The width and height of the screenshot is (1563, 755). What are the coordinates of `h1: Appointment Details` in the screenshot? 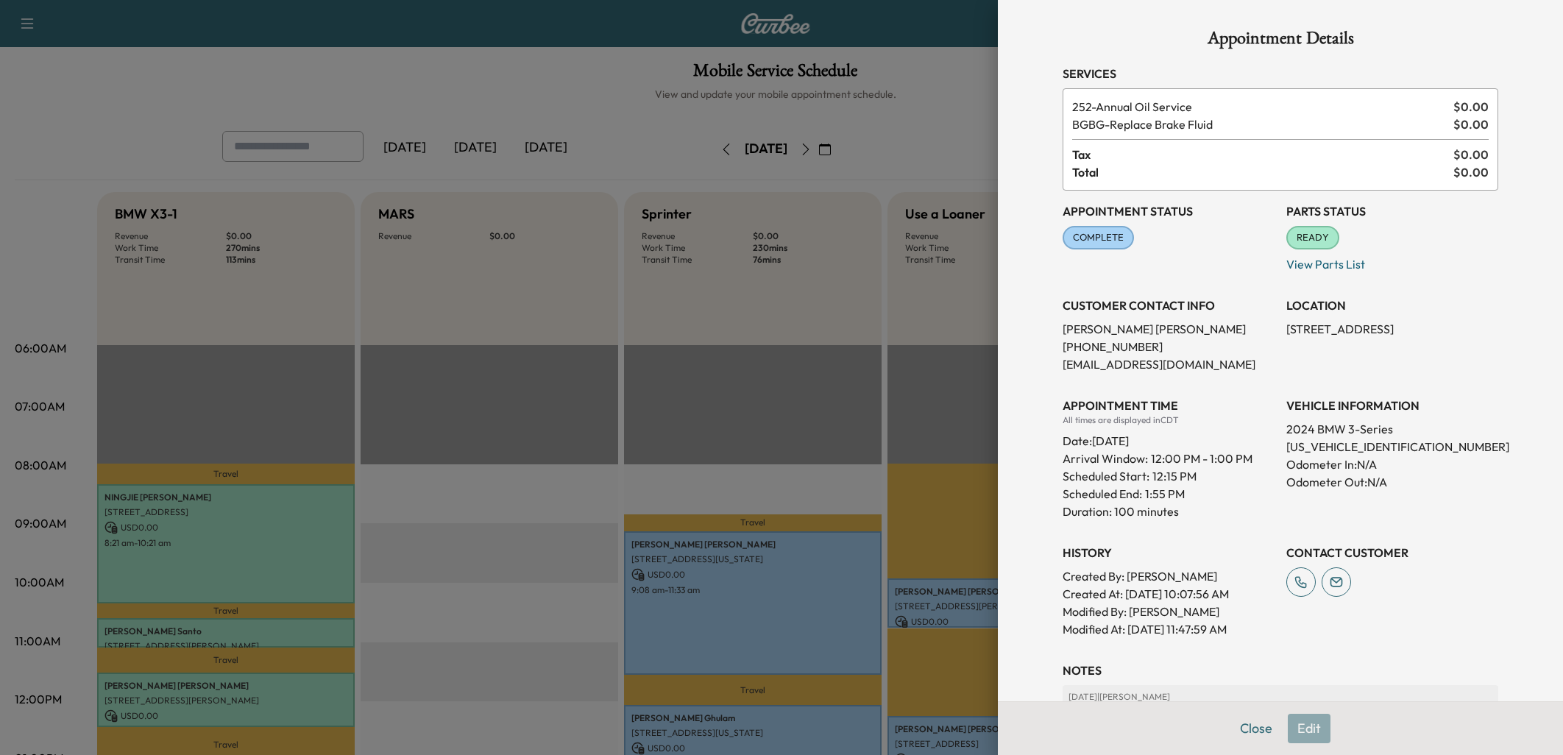 It's located at (1281, 41).